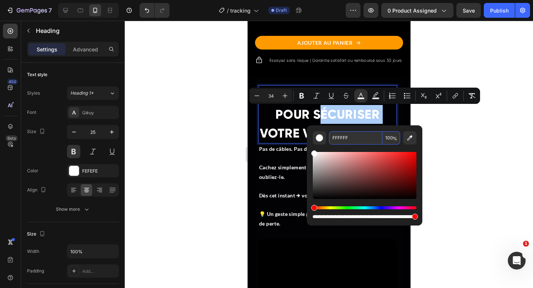 The width and height of the screenshot is (533, 288). I want to click on p: 7, so click(50, 10).